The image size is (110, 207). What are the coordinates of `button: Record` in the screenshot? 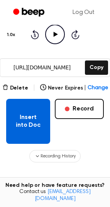 It's located at (79, 109).